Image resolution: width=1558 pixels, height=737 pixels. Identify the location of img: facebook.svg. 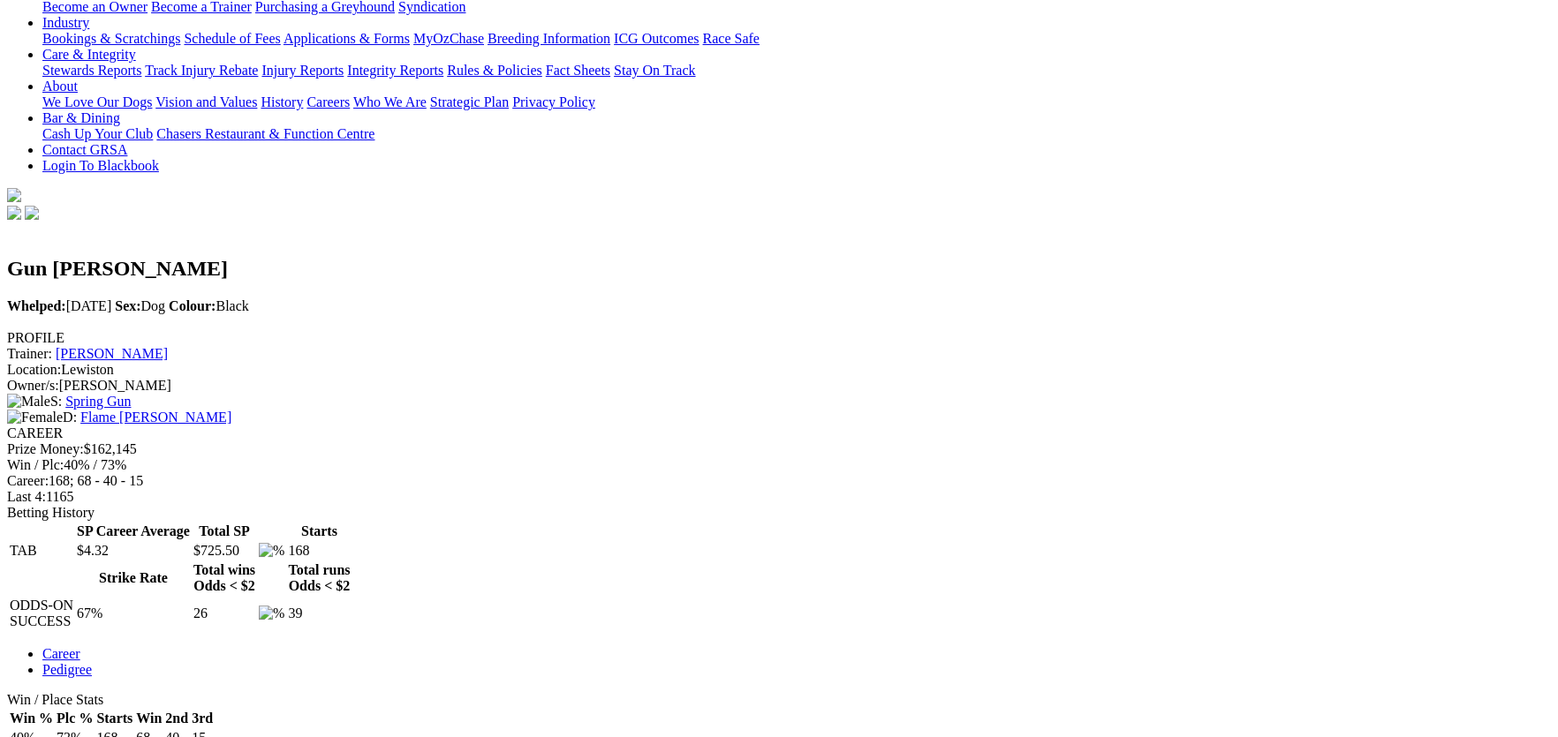
(14, 213).